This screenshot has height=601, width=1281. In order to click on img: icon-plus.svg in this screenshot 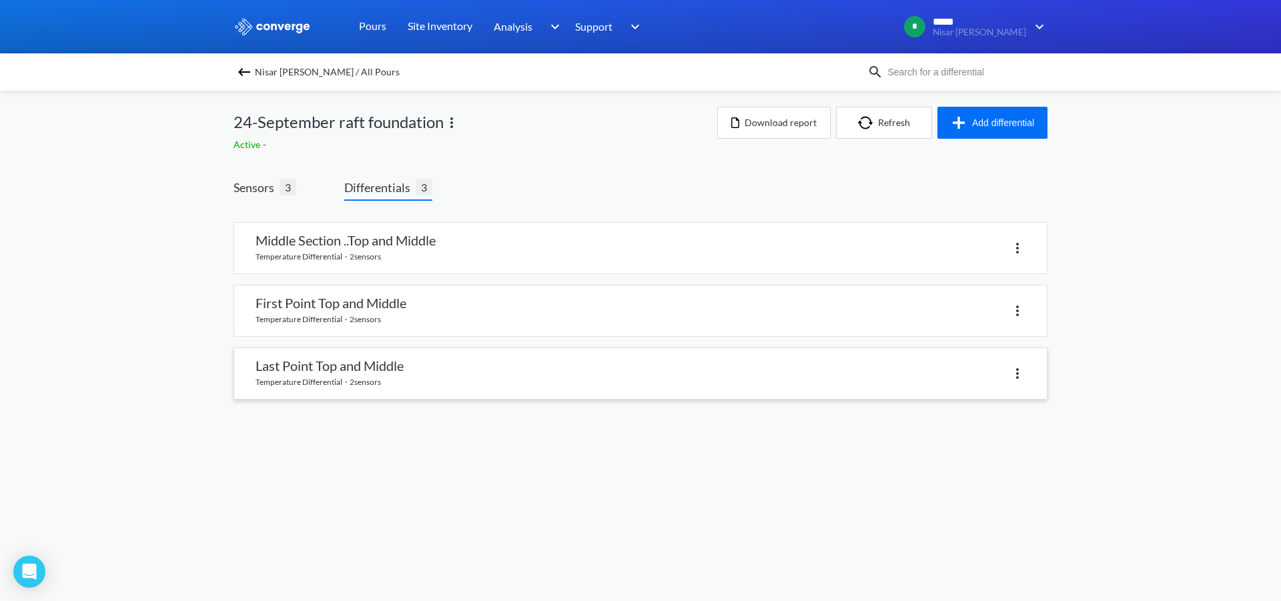, I will do `click(961, 123)`.